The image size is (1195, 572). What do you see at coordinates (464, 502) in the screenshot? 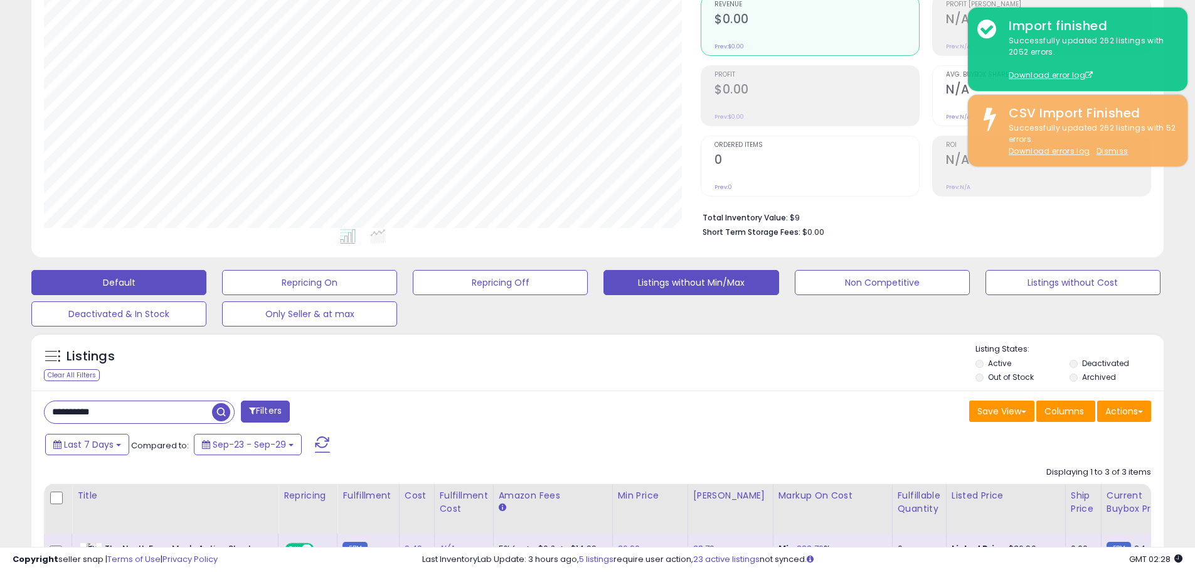
I see `div: Fulfillment Cost` at bounding box center [464, 502].